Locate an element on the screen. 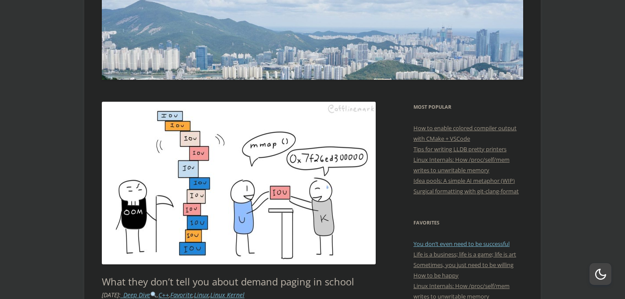 The height and width of the screenshot is (299, 625). a: C++ is located at coordinates (164, 295).